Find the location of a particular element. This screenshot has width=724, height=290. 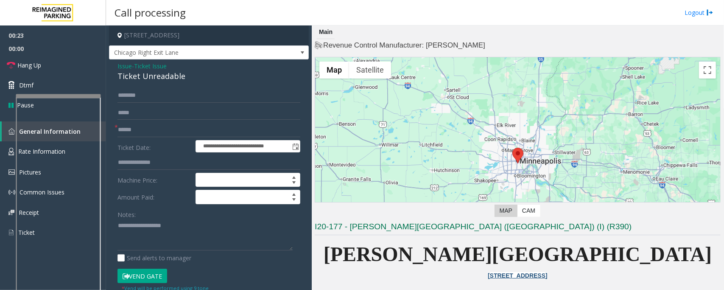

button: Show satellite imagery is located at coordinates (370, 70).